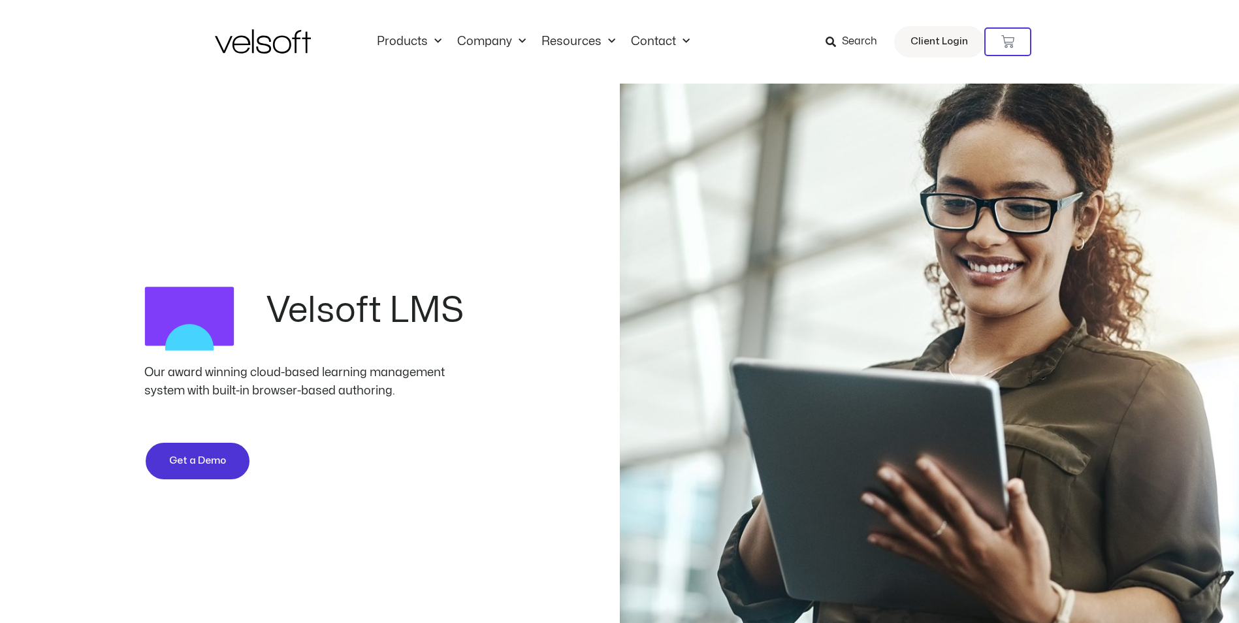 The image size is (1239, 623). What do you see at coordinates (189, 319) in the screenshot?
I see `img: LMS Logo` at bounding box center [189, 319].